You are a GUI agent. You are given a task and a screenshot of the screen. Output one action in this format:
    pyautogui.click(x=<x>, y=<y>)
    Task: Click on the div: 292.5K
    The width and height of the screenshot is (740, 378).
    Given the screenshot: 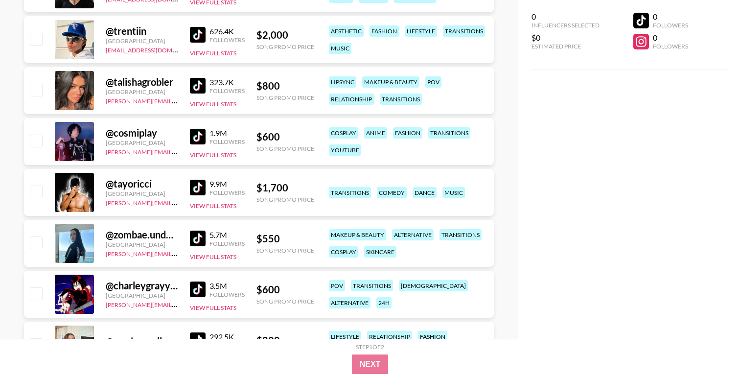 What is the action you would take?
    pyautogui.click(x=227, y=337)
    